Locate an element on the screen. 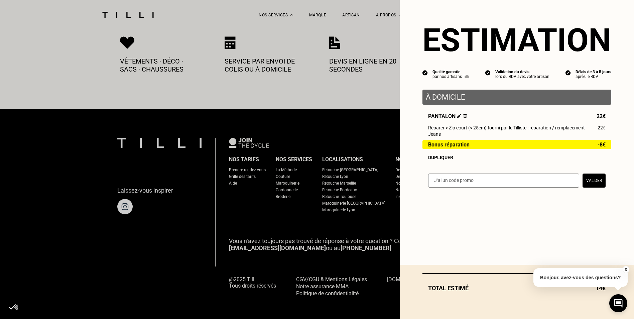  img: Supprimer is located at coordinates (465, 116).